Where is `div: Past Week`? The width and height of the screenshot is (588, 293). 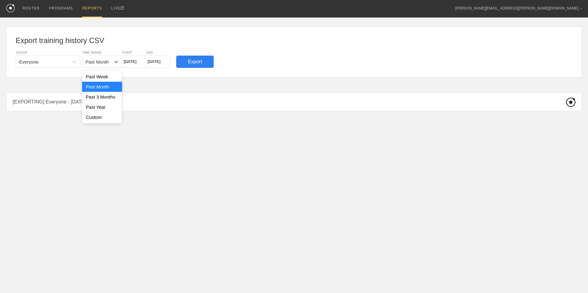
div: Past Week is located at coordinates (102, 77).